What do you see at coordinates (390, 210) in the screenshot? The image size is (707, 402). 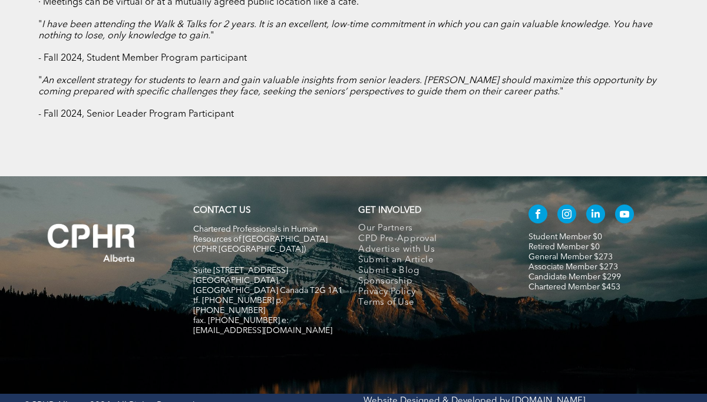 I see `span: GET INVOLVED` at bounding box center [390, 210].